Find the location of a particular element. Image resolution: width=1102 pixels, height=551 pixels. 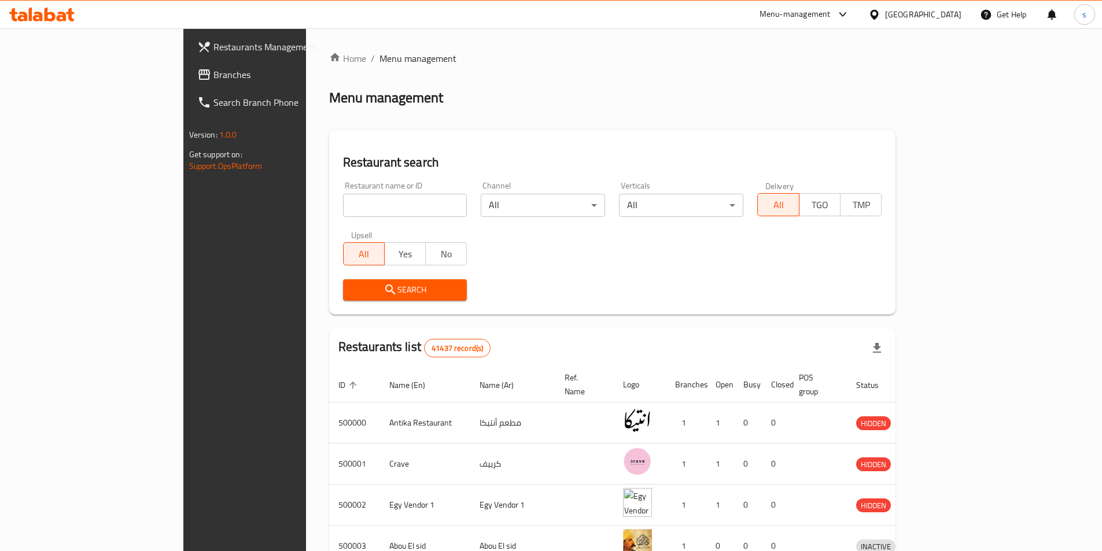

span: ID is located at coordinates (349, 385).